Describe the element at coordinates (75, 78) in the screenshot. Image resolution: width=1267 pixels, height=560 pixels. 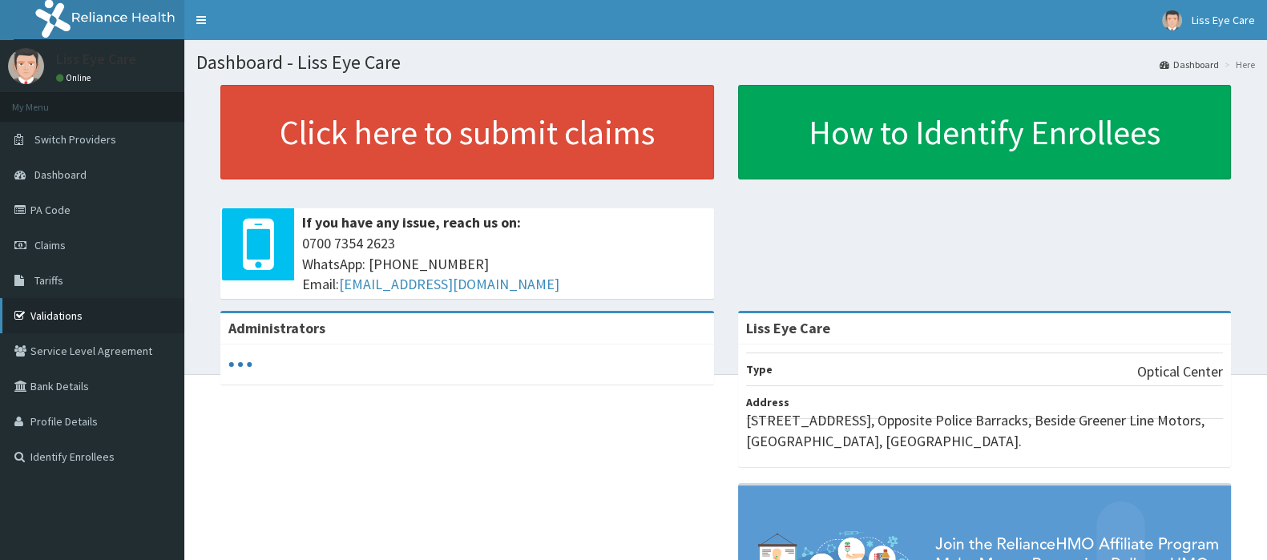
I see `a: Online` at that location.